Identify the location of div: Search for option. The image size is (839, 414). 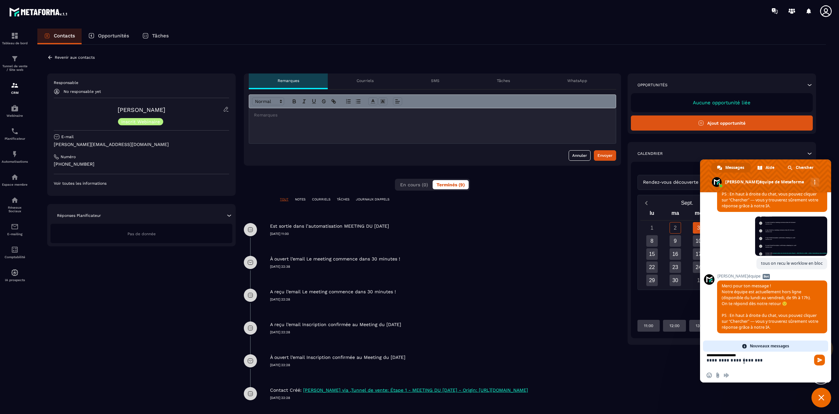
(708, 182).